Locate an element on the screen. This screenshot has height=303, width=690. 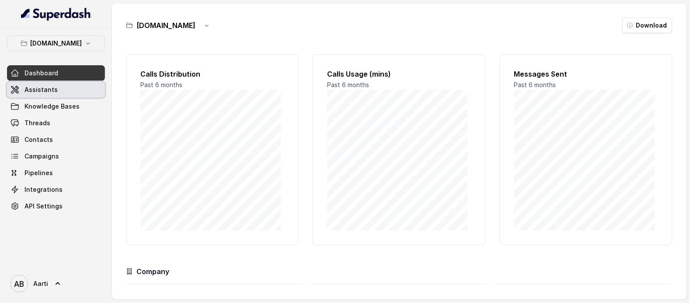
h2: Calls Usage (mins) is located at coordinates (399, 74).